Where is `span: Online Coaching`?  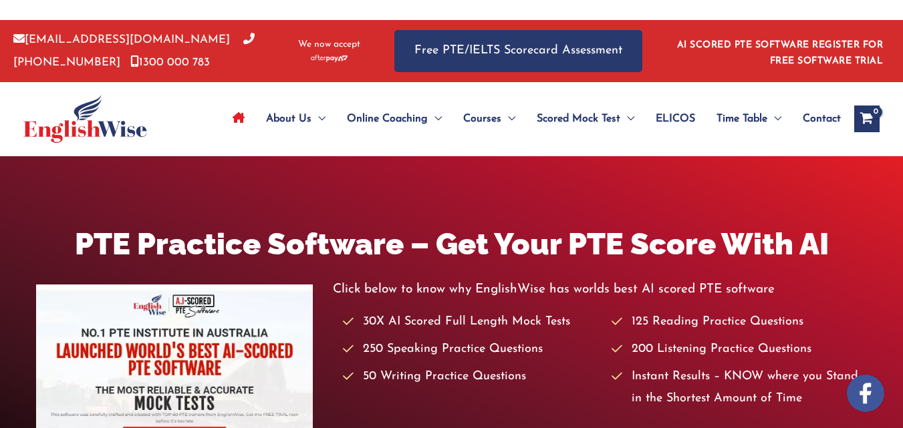 span: Online Coaching is located at coordinates (387, 119).